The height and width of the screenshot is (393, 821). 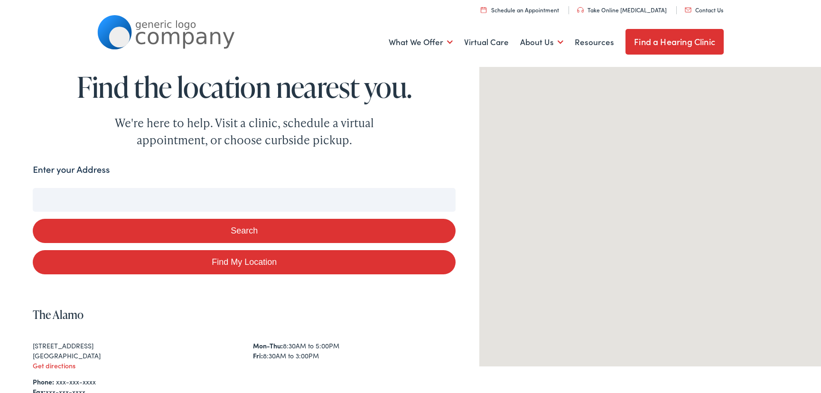 What do you see at coordinates (268, 346) in the screenshot?
I see `strong: Mon-Thu:` at bounding box center [268, 346].